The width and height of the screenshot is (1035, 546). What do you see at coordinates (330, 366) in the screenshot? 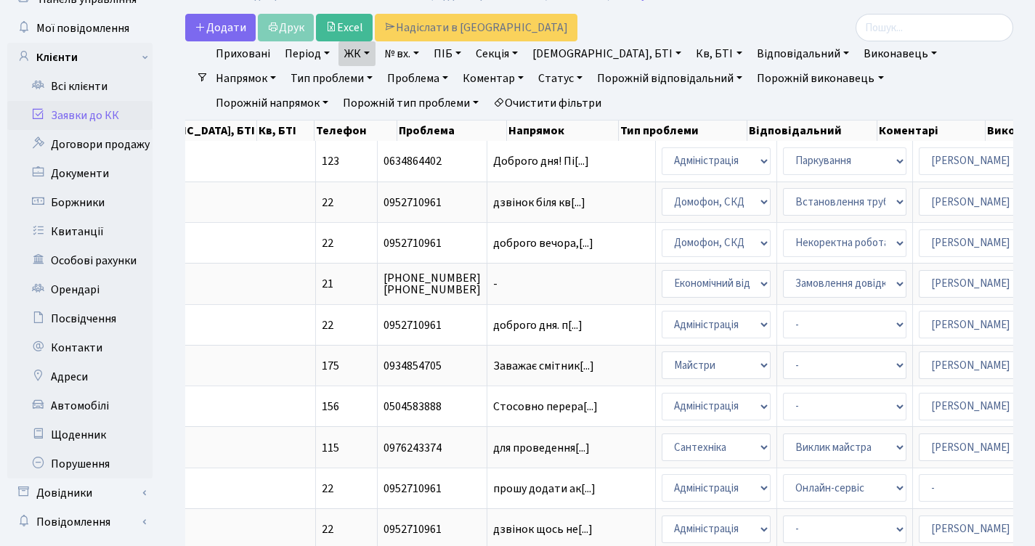
I see `span: 175` at bounding box center [330, 366].